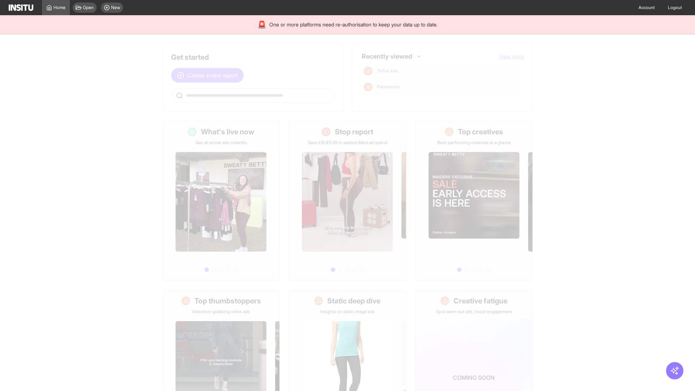 Image resolution: width=695 pixels, height=391 pixels. I want to click on span: Open, so click(88, 8).